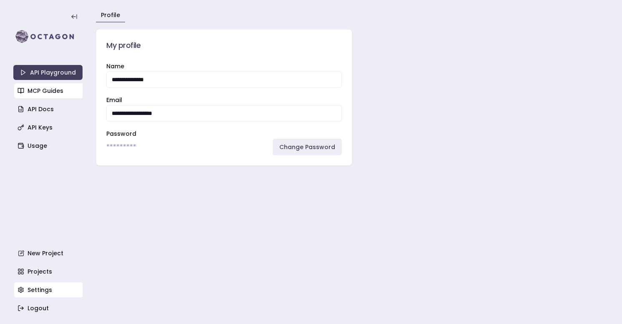  Describe the element at coordinates (111, 15) in the screenshot. I see `a: Profile` at that location.